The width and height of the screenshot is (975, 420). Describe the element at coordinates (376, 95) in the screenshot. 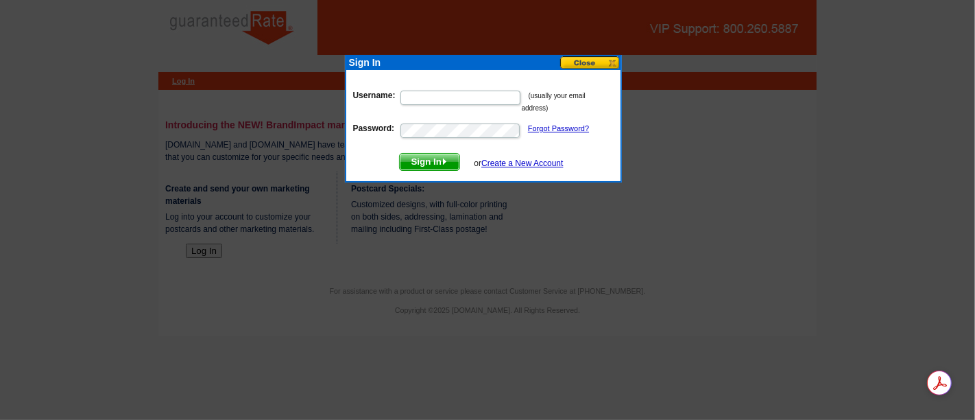

I see `label: Username:` at that location.